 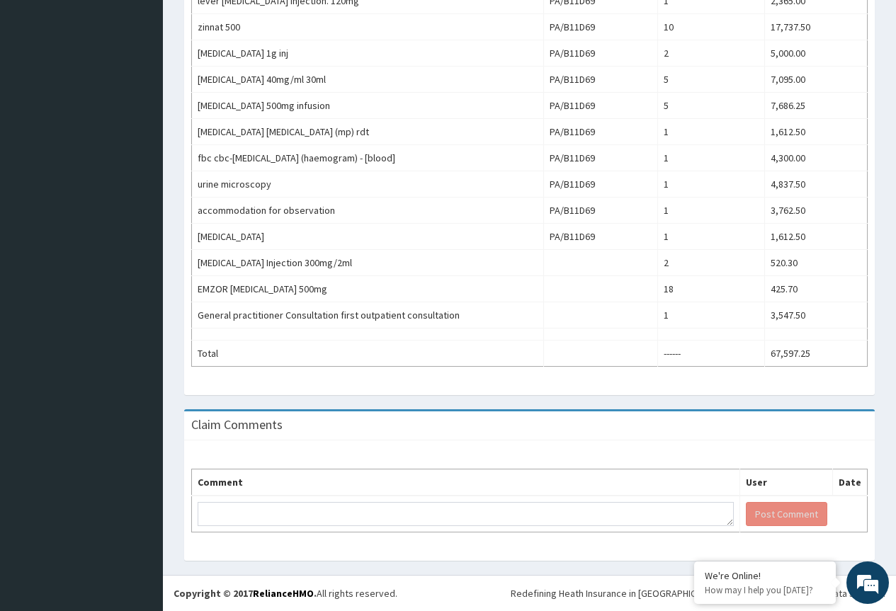 What do you see at coordinates (765, 576) in the screenshot?
I see `div: We're Online!` at bounding box center [765, 576].